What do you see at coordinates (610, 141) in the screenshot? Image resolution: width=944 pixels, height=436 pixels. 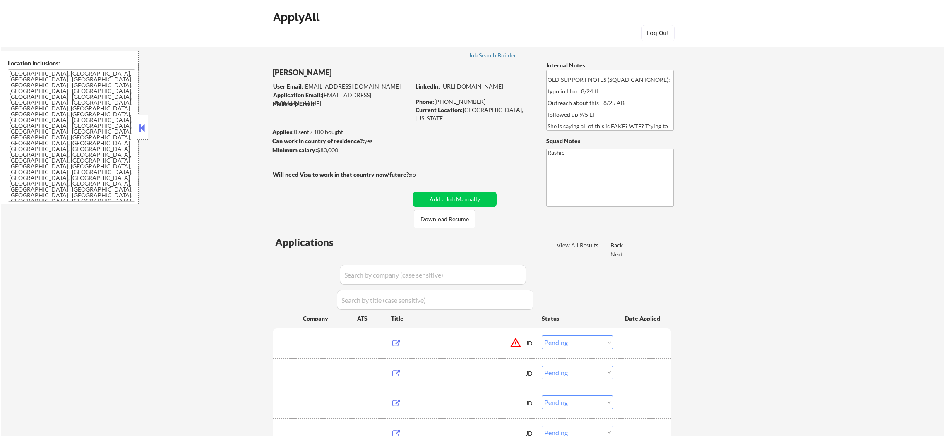 I see `div: Squad Notes` at bounding box center [610, 141].